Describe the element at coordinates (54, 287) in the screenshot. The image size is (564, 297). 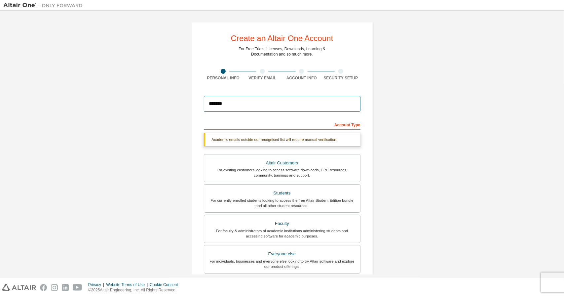
I see `img: instagram.svg` at that location.